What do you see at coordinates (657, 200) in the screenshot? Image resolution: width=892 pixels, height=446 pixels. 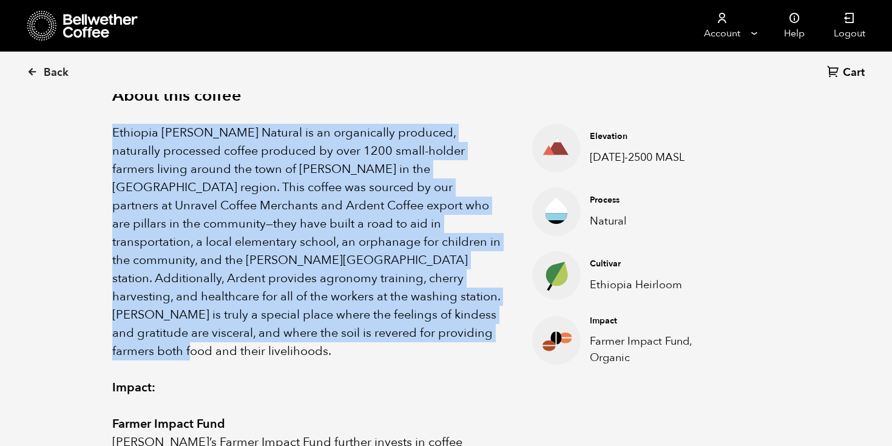 I see `h4: Process` at bounding box center [657, 200].